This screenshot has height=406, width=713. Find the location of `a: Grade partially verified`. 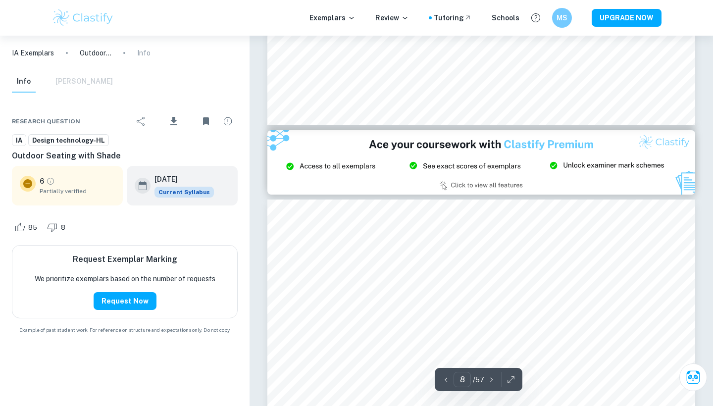

a: Grade partially verified is located at coordinates (50, 181).